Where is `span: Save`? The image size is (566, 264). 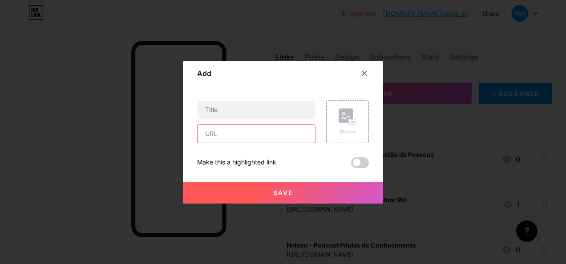
span: Save is located at coordinates (283, 193).